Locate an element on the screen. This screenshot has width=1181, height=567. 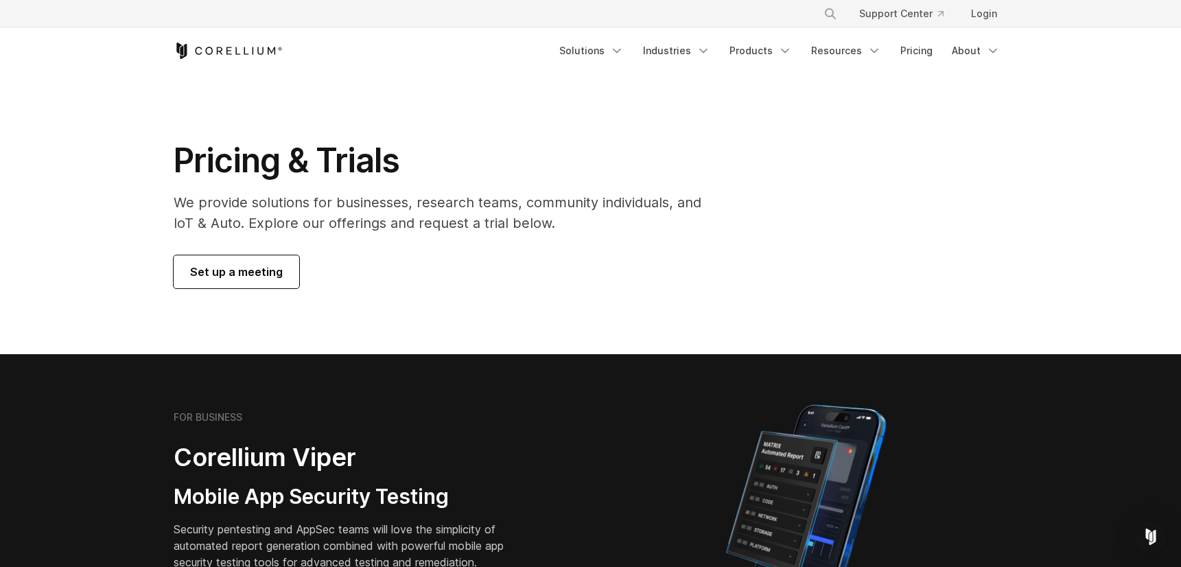
button: Search is located at coordinates (831, 14).